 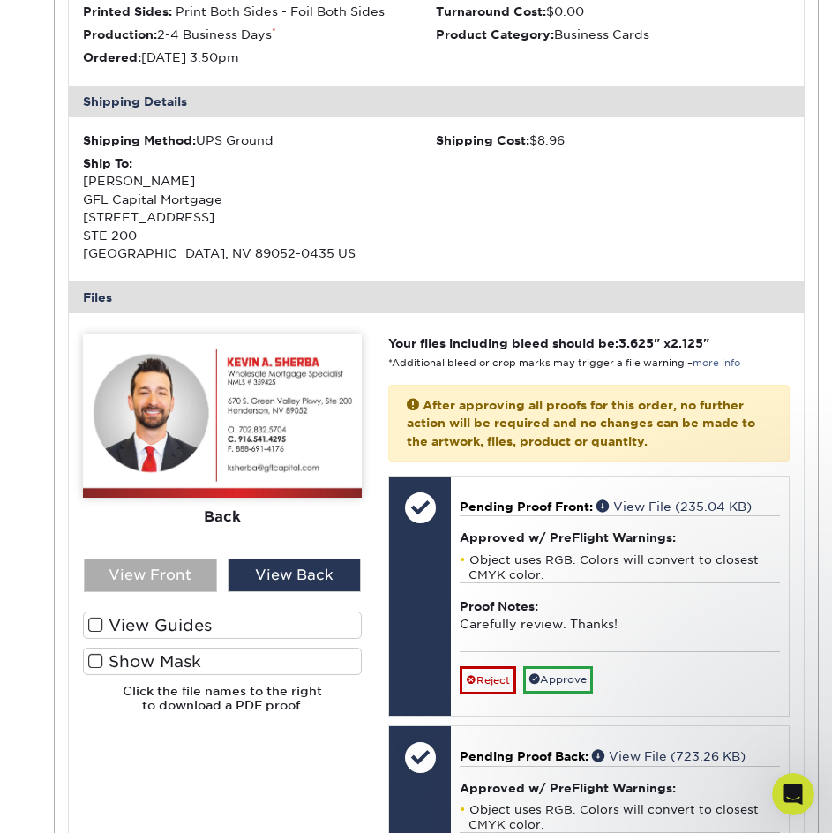 What do you see at coordinates (558, 680) in the screenshot?
I see `a: Approve` at bounding box center [558, 680].